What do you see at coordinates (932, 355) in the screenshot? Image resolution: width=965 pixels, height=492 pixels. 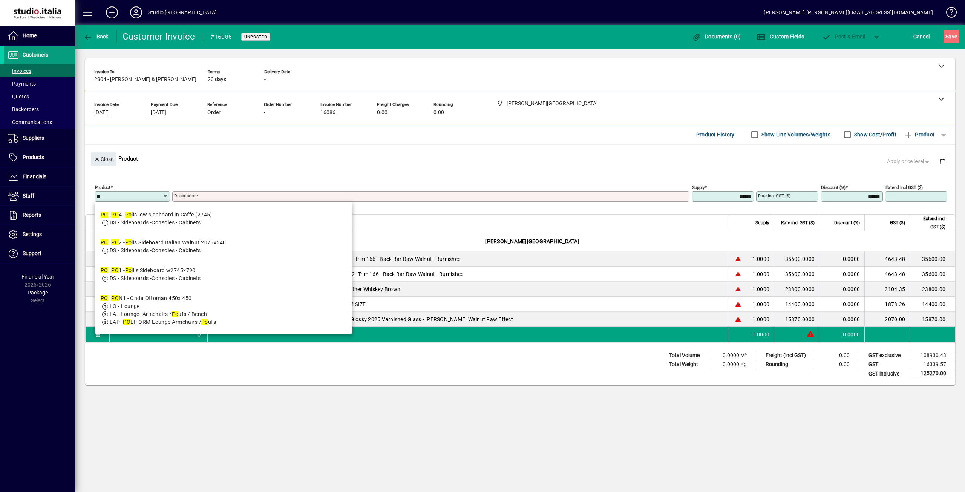 I see `td: 108930.43` at bounding box center [932, 355].